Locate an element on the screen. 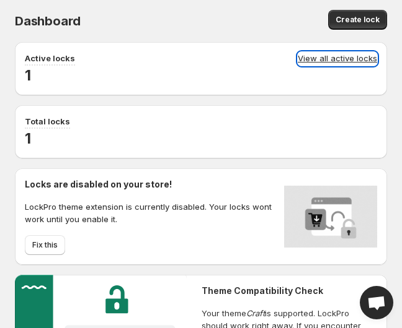 The width and height of the screenshot is (402, 328). button: Create lock is located at coordinates (357, 20).